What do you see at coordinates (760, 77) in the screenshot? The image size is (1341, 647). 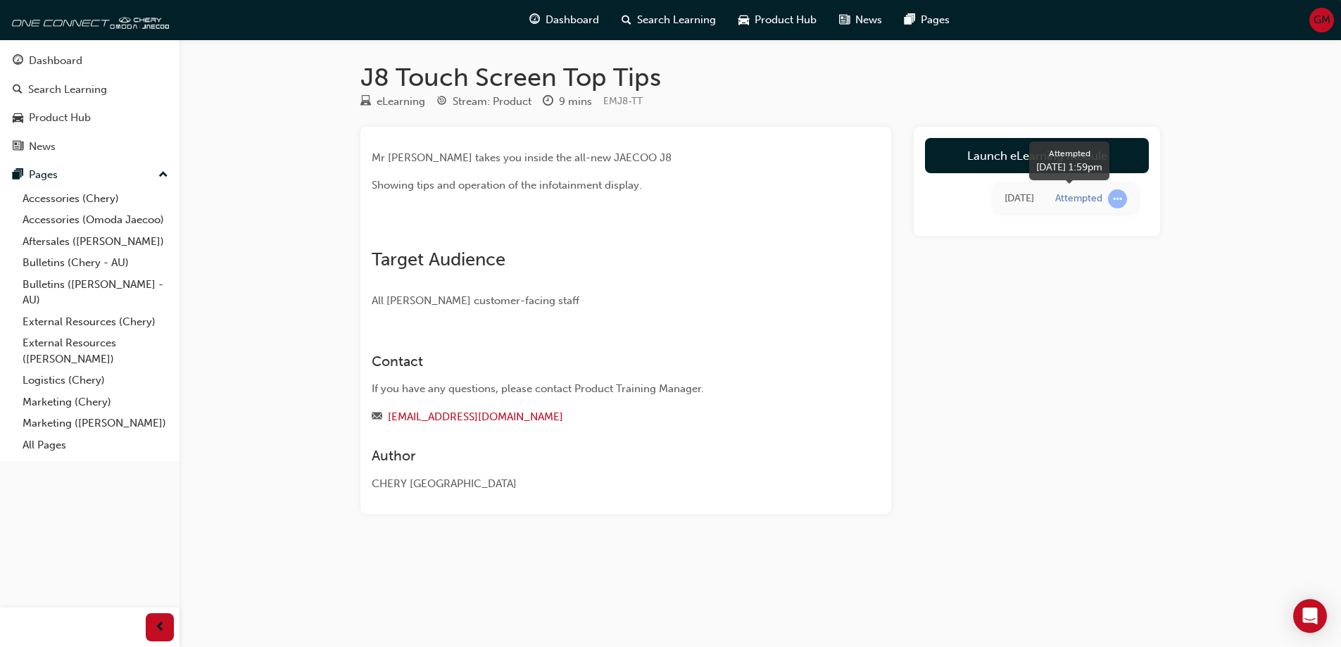 I see `h1: J8 Touch Screen Top Tips` at bounding box center [760, 77].